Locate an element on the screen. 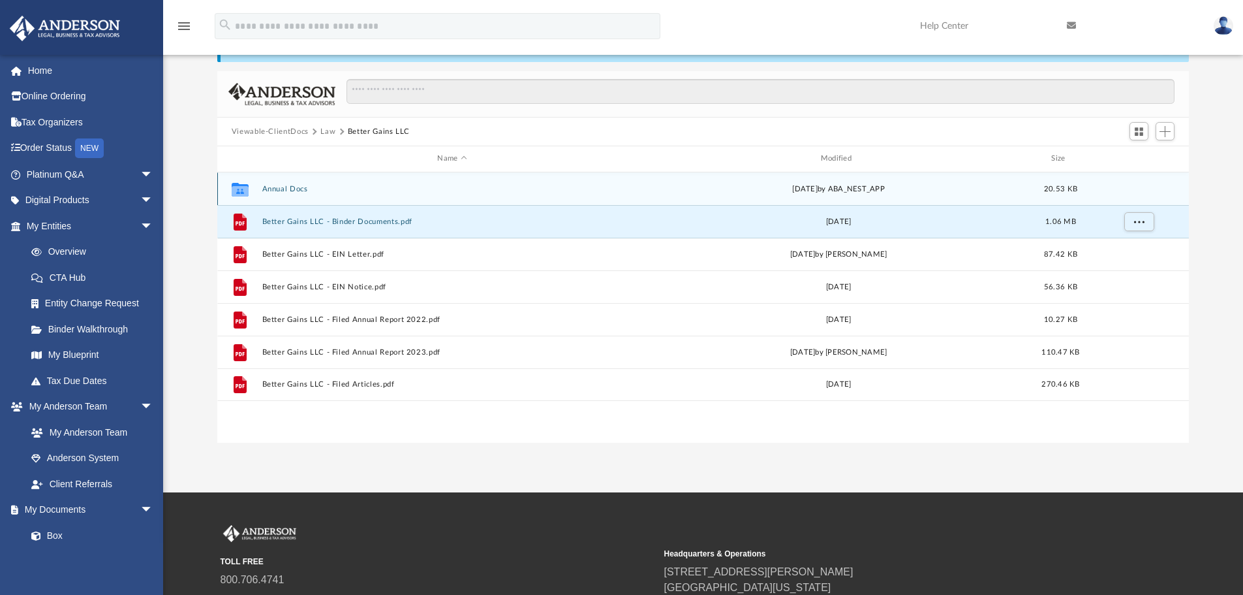 This screenshot has width=1243, height=595. img: User Pic is located at coordinates (1224, 25).